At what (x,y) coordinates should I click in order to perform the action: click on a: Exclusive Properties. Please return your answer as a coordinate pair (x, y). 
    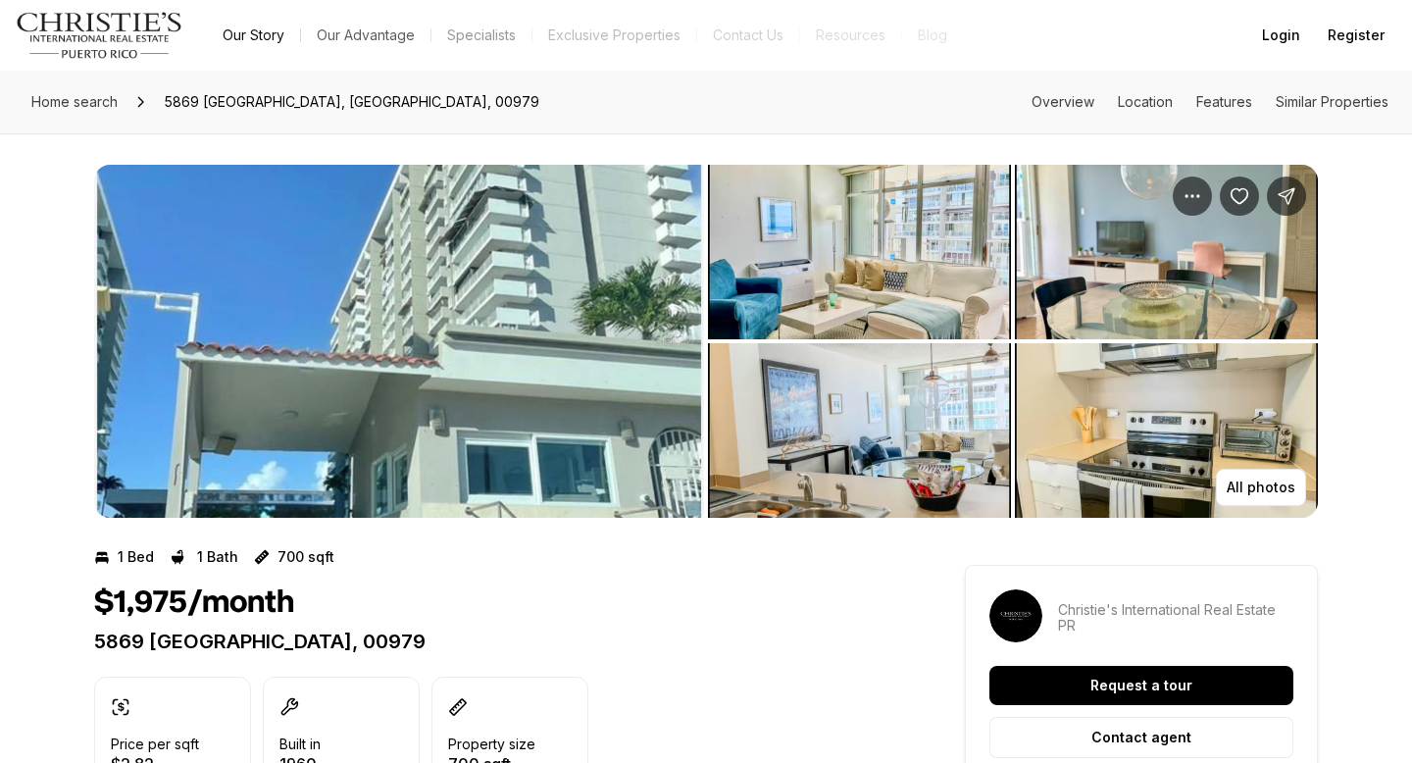
    Looking at the image, I should click on (614, 35).